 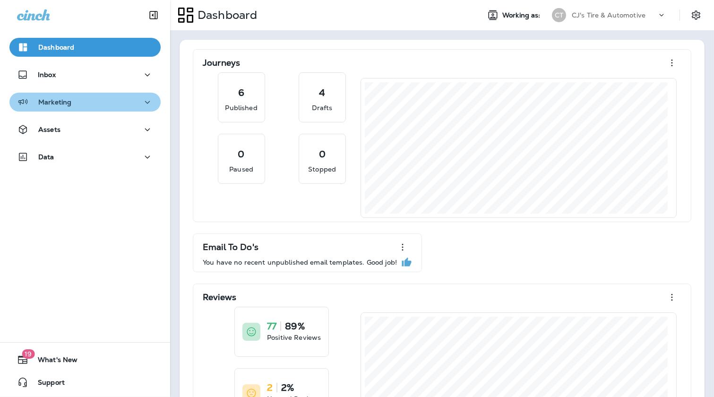 I want to click on p: Journeys, so click(x=221, y=63).